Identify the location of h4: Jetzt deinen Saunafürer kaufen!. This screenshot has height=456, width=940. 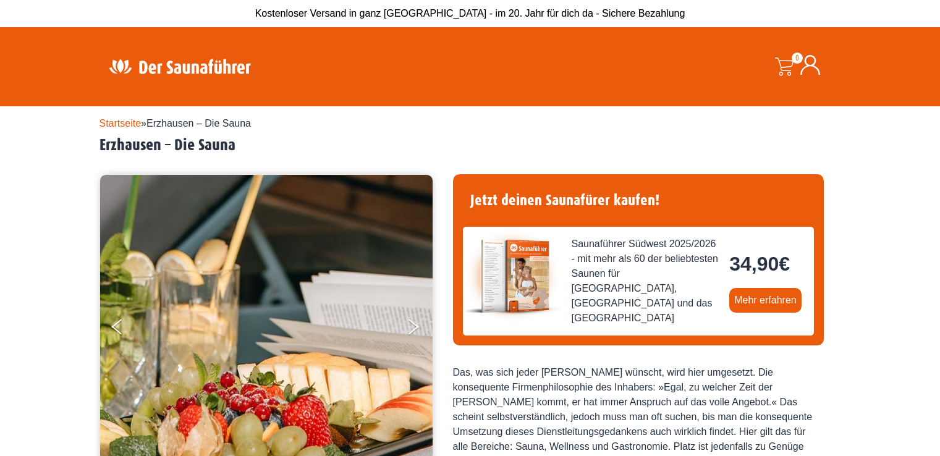
(638, 200).